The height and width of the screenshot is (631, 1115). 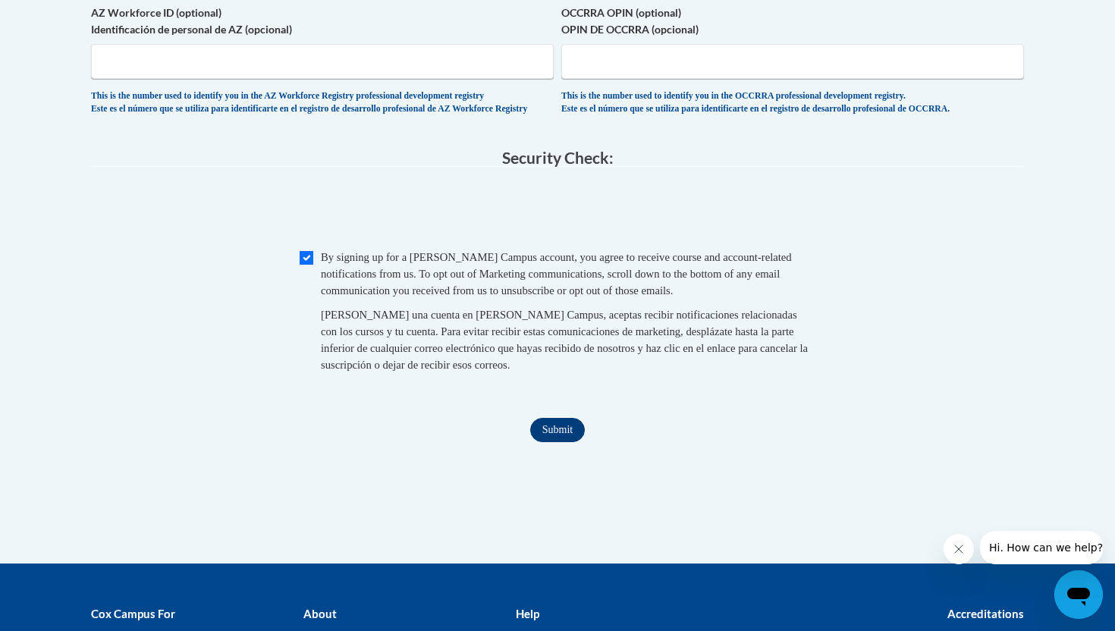 What do you see at coordinates (558, 157) in the screenshot?
I see `span: Security Check:` at bounding box center [558, 157].